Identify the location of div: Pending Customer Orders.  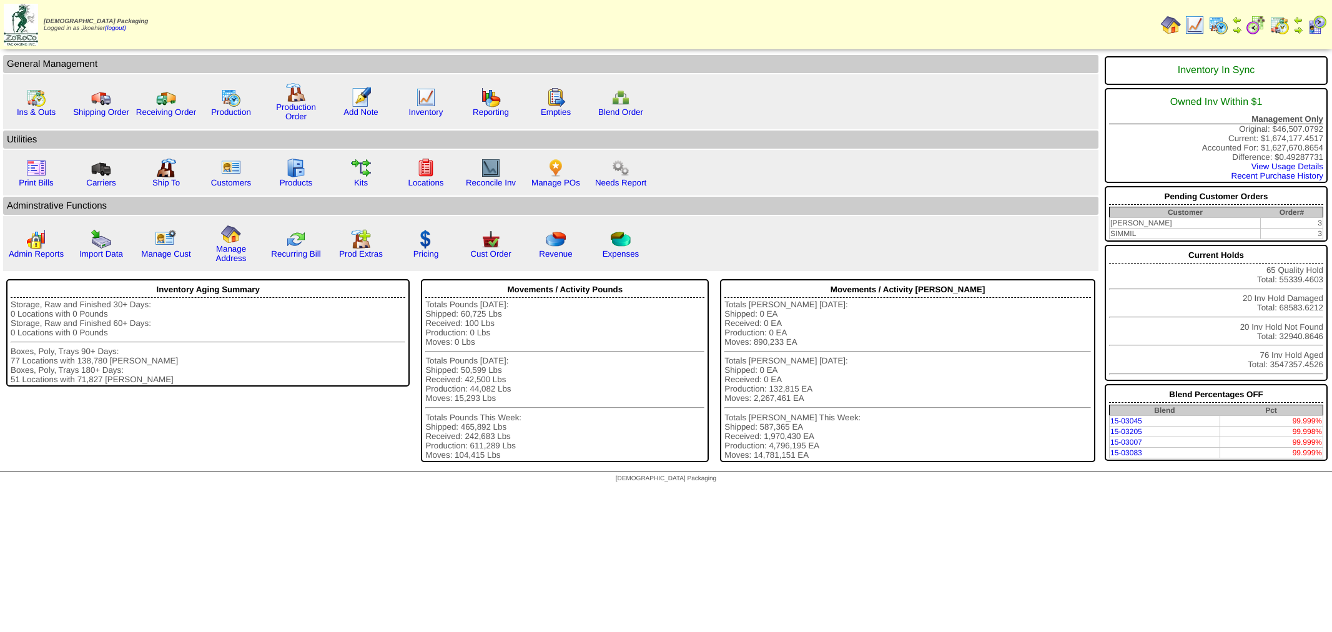
(1216, 197).